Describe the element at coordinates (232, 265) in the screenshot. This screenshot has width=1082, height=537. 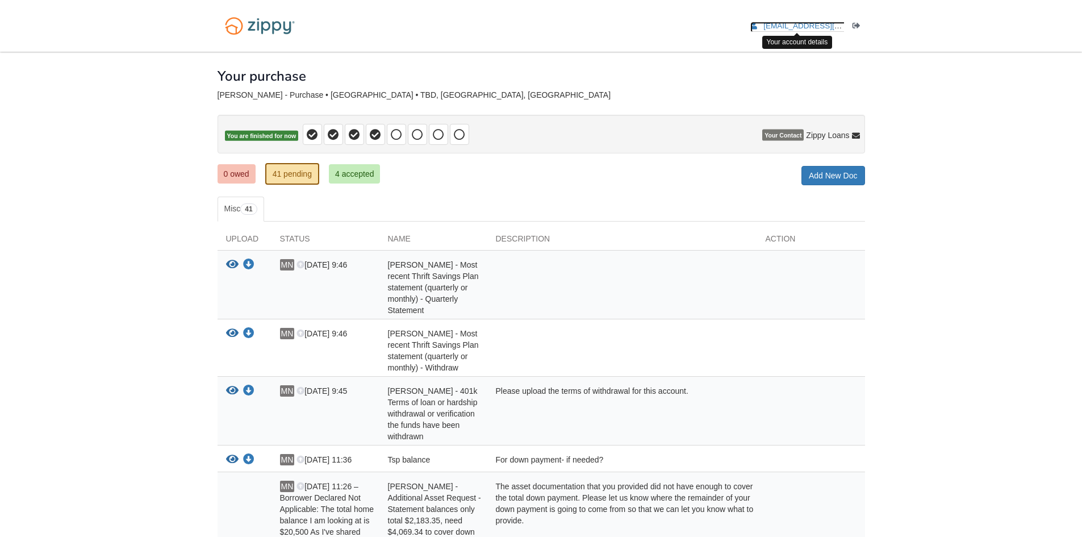
I see `button: View Myranda Nevins - Most recent Thrift Savings Plan statement (quarterly or monthly) - Quarterl...` at that location.